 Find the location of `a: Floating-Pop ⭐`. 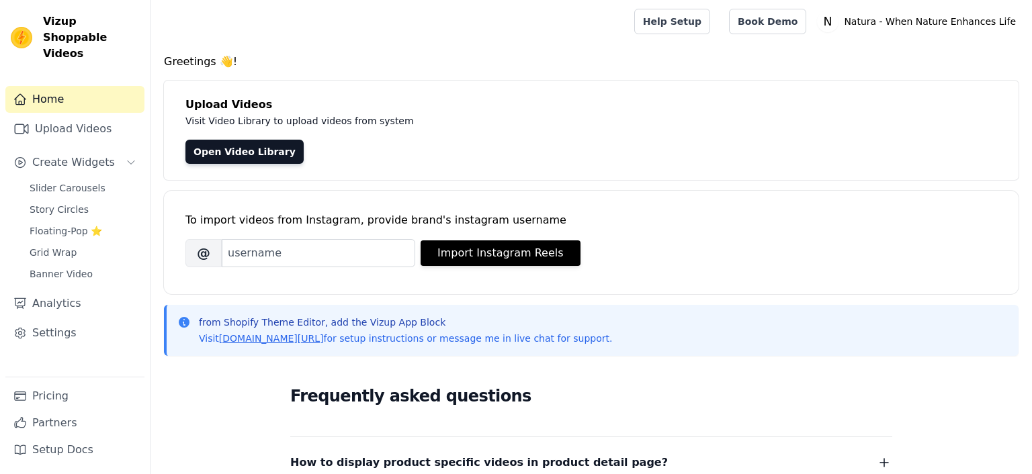

a: Floating-Pop ⭐ is located at coordinates (83, 231).